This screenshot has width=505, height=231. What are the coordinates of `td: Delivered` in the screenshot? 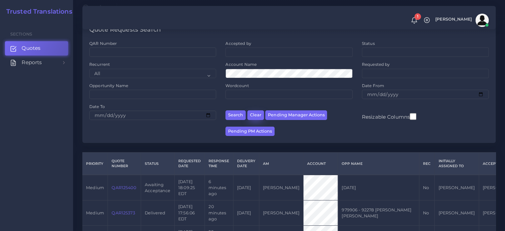 It's located at (158, 213).